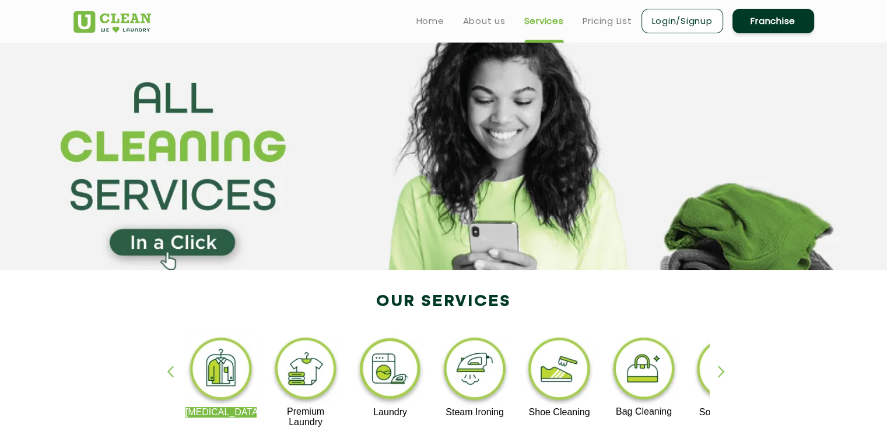 This screenshot has width=887, height=431. I want to click on a: Login/Signup, so click(683, 21).